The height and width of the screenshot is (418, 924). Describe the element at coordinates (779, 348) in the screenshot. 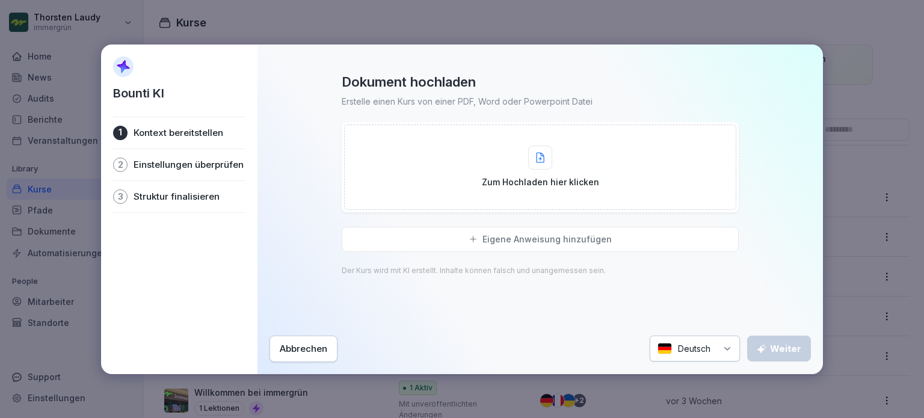

I see `button: Weiter` at that location.